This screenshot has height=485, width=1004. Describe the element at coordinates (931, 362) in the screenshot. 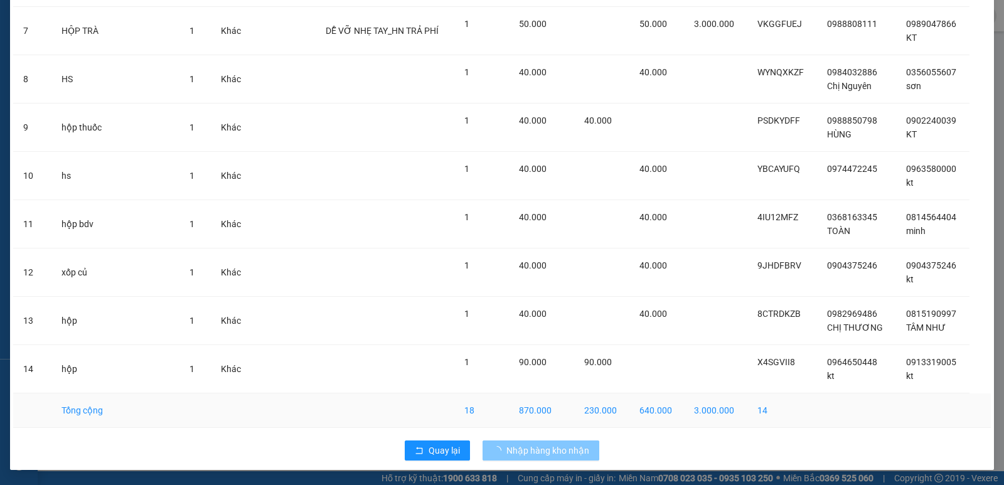

I see `span: 0913319005` at that location.